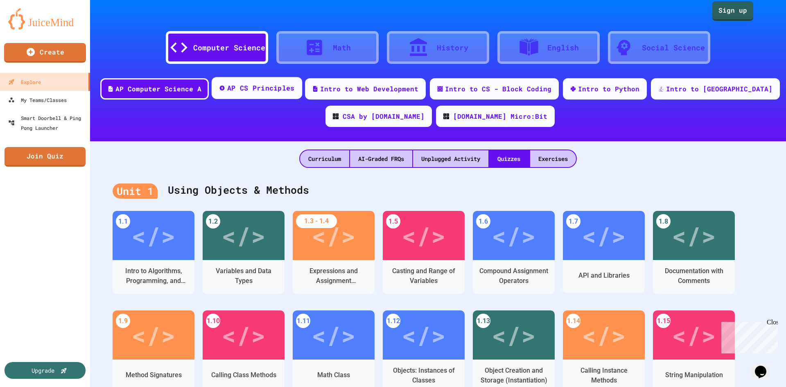 The width and height of the screenshot is (786, 387). I want to click on img: logo-orange.svg, so click(45, 19).